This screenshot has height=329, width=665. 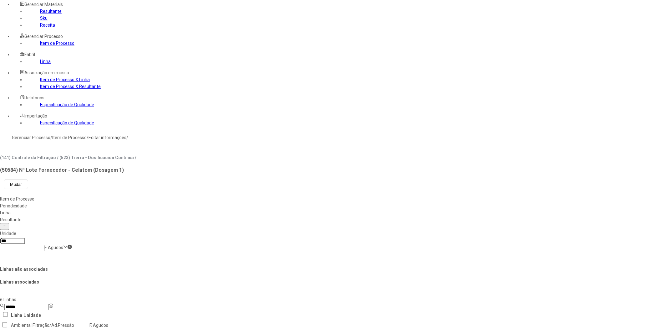 What do you see at coordinates (44, 4) in the screenshot?
I see `span: Gerenciar Materiais` at bounding box center [44, 4].